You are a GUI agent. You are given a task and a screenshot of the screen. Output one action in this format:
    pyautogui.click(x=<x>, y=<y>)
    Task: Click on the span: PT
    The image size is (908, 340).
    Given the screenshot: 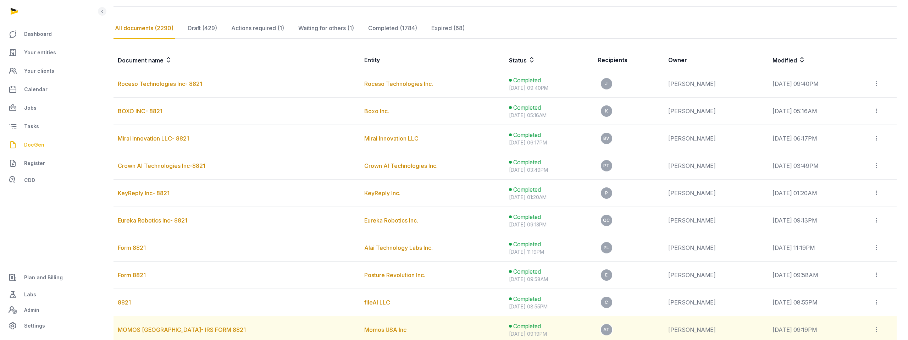 What is the action you would take?
    pyautogui.click(x=606, y=166)
    